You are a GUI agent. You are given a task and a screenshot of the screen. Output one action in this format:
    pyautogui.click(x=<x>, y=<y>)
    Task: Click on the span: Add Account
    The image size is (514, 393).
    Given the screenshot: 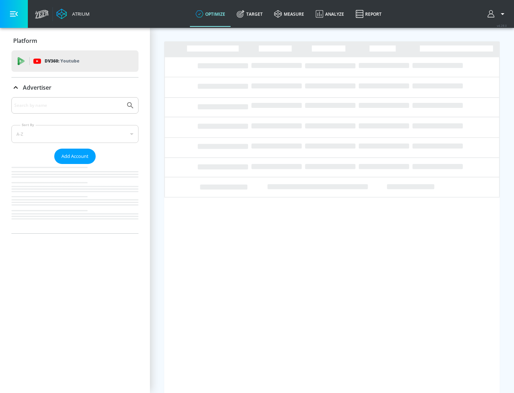 What is the action you would take?
    pyautogui.click(x=75, y=156)
    